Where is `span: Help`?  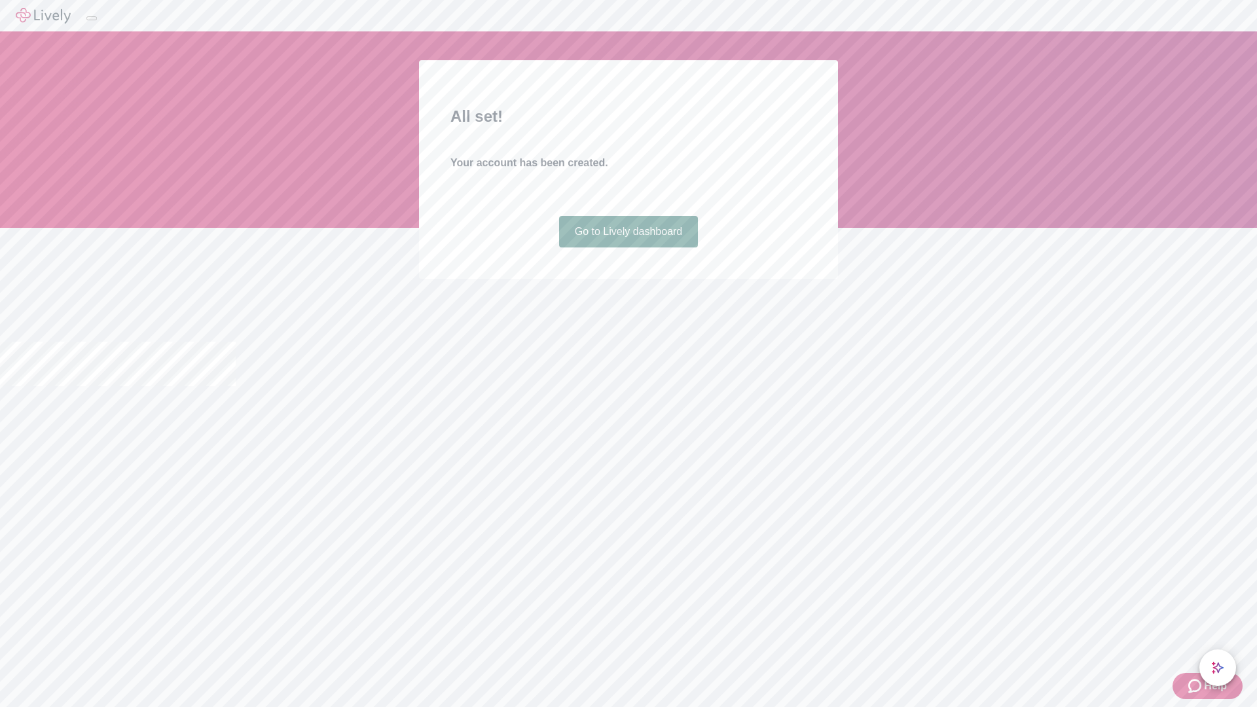
span: Help is located at coordinates (1215, 686).